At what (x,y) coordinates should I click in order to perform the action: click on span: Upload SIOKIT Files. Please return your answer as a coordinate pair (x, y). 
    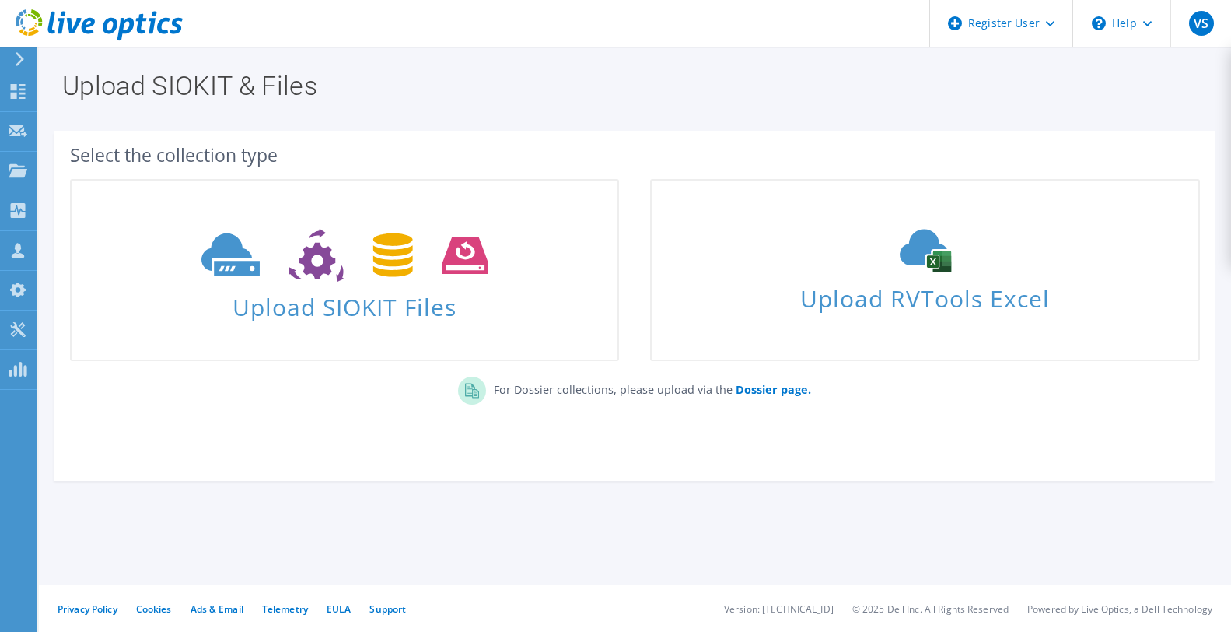
    Looking at the image, I should click on (345, 302).